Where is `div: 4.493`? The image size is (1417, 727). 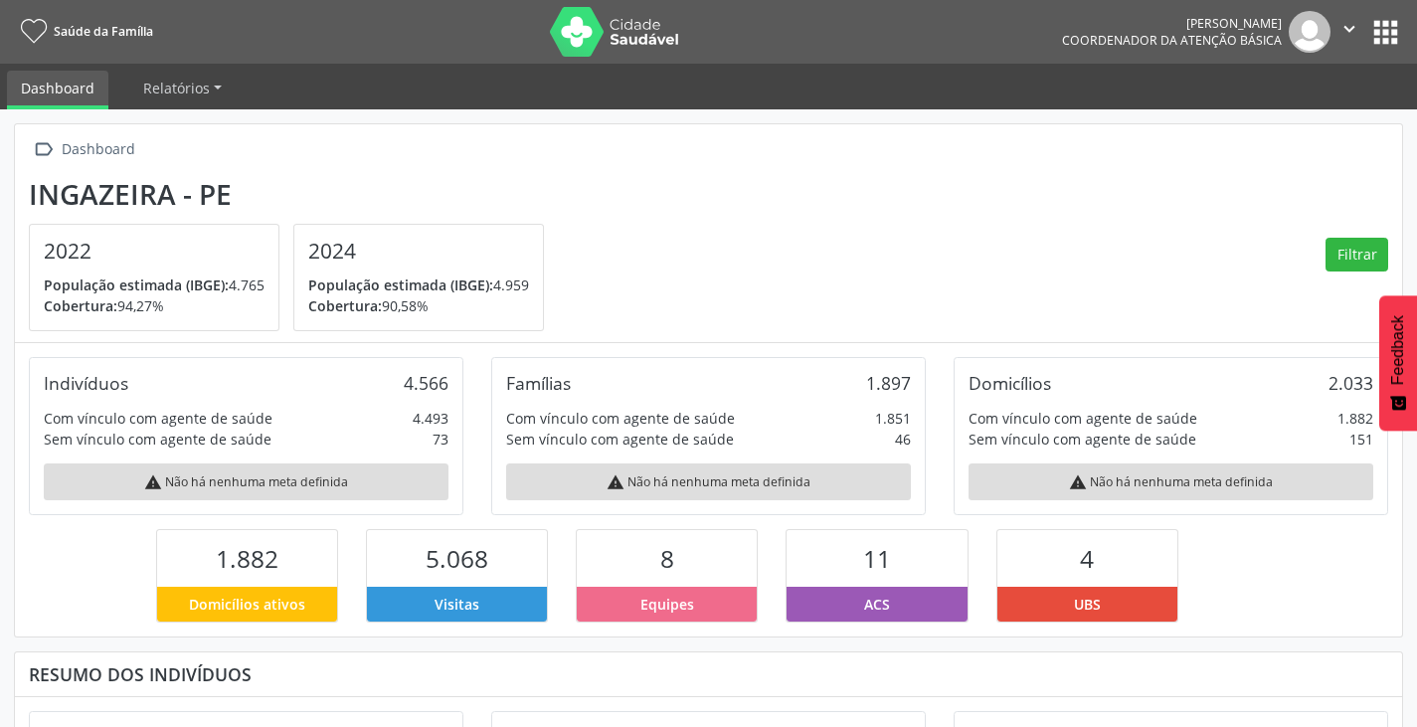
div: 4.493 is located at coordinates (431, 418).